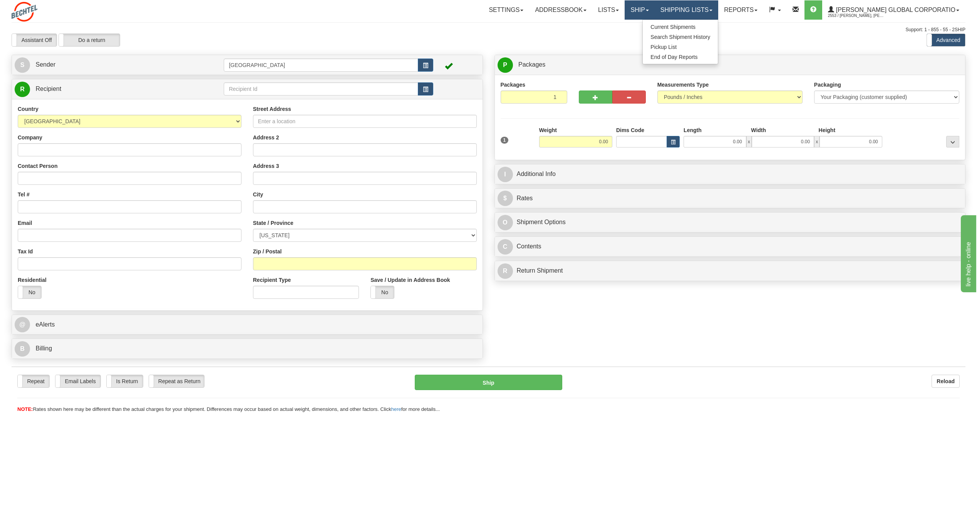 The image size is (977, 506). Describe the element at coordinates (25, 223) in the screenshot. I see `label: Email` at that location.